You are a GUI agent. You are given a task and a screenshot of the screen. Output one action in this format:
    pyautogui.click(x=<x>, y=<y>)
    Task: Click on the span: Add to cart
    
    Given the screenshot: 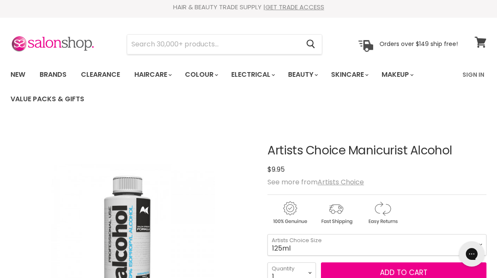 What is the action you would take?
    pyautogui.click(x=404, y=272)
    